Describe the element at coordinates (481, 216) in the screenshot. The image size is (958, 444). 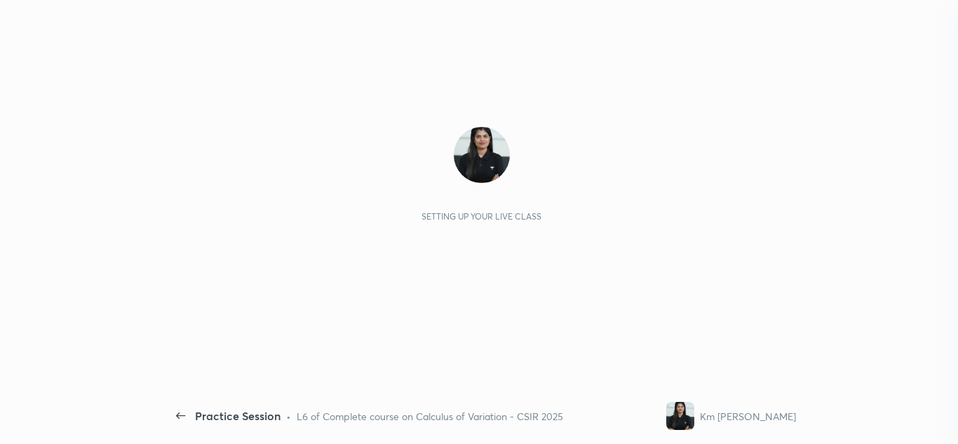
I see `div: Setting up your live class` at that location.